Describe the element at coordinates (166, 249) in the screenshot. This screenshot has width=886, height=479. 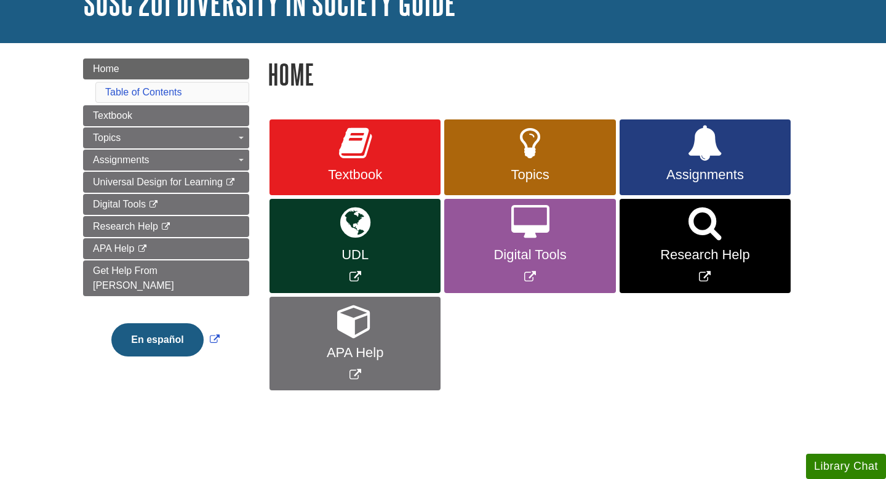
I see `a: APA Help` at that location.